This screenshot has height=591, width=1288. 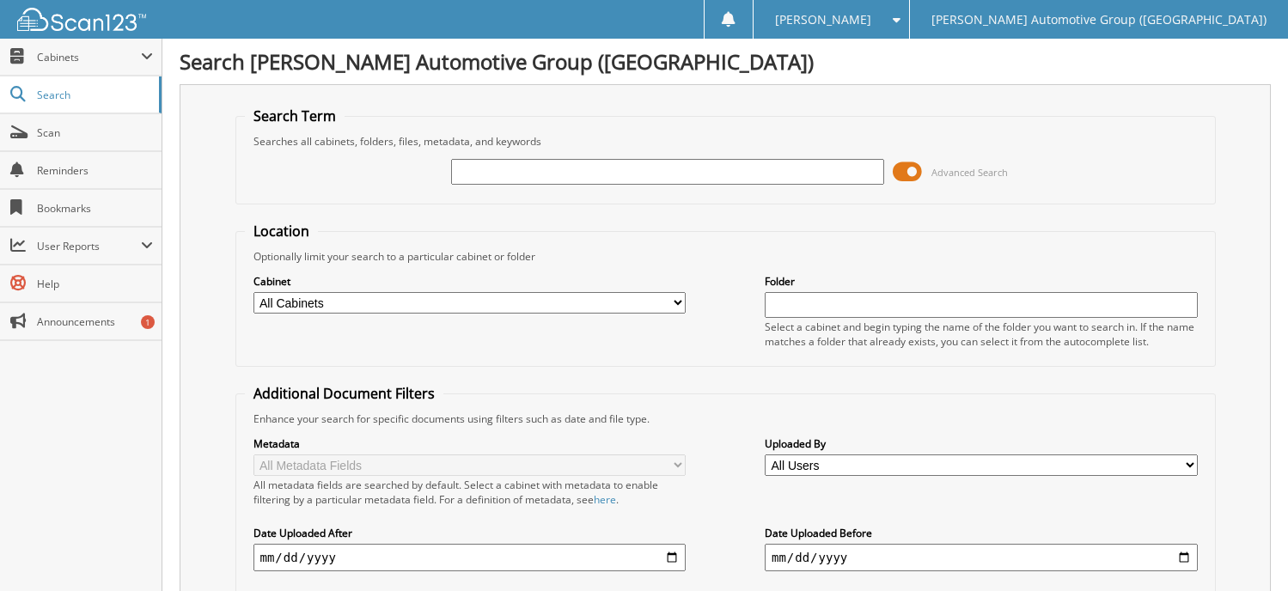 I want to click on span: Reminders, so click(x=95, y=170).